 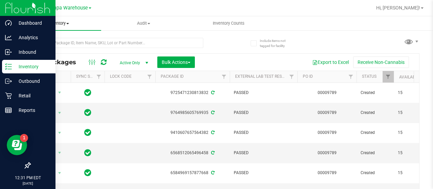 What do you see at coordinates (8, 52) in the screenshot?
I see `inline-svg: Inbound` at bounding box center [8, 52].